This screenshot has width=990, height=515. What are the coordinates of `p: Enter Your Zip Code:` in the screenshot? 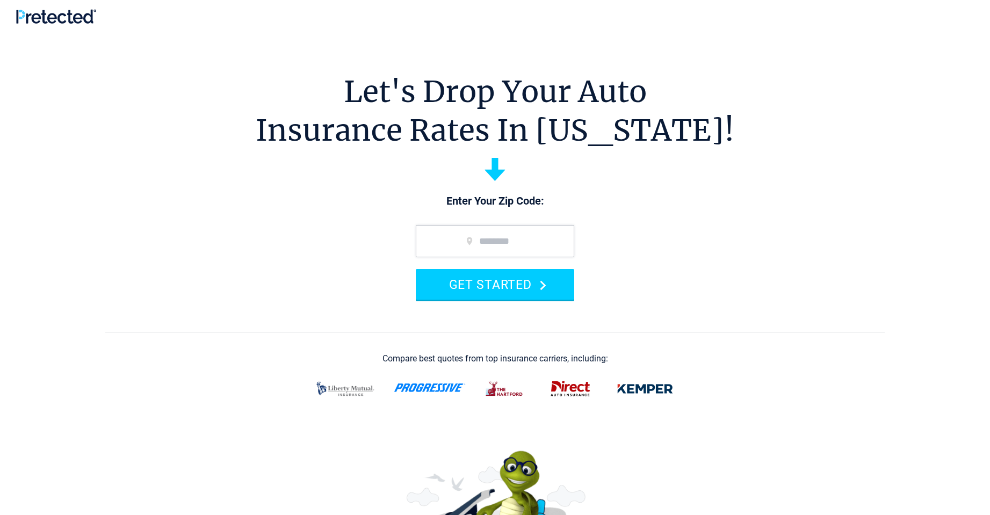 It's located at (495, 201).